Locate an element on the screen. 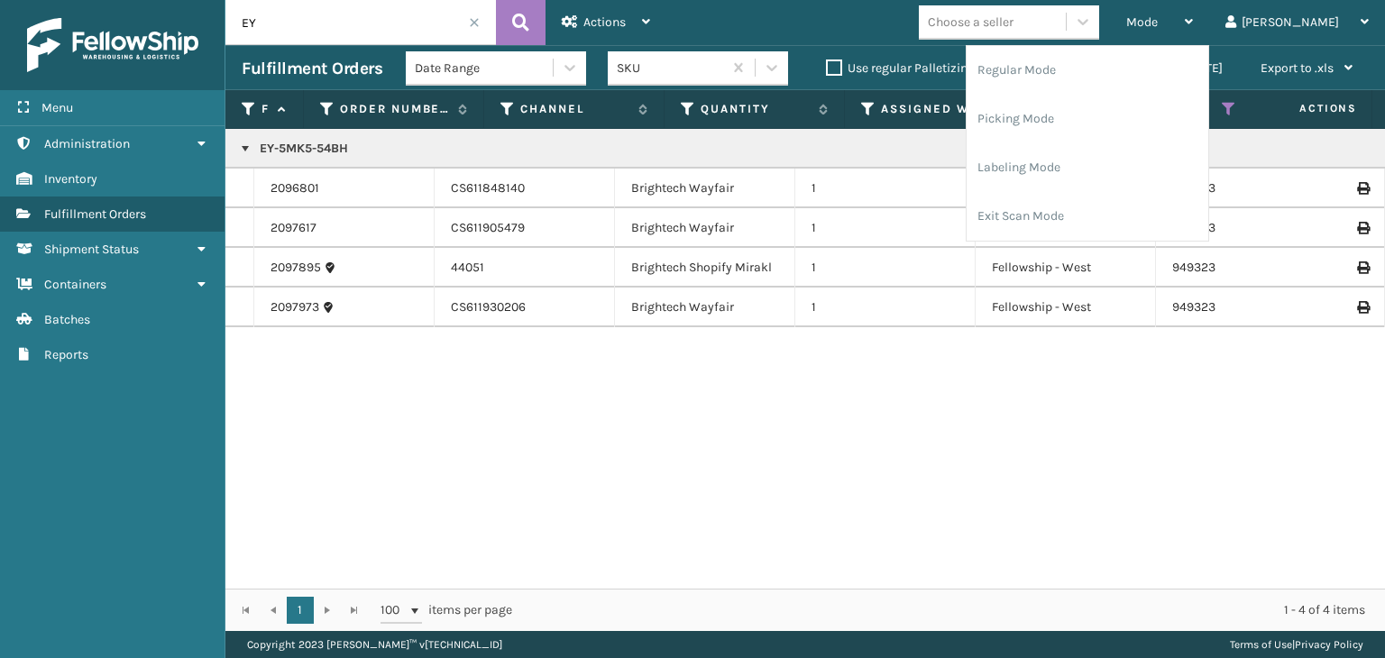 The width and height of the screenshot is (1385, 658). label: Use regular Palletizing mode is located at coordinates (918, 68).